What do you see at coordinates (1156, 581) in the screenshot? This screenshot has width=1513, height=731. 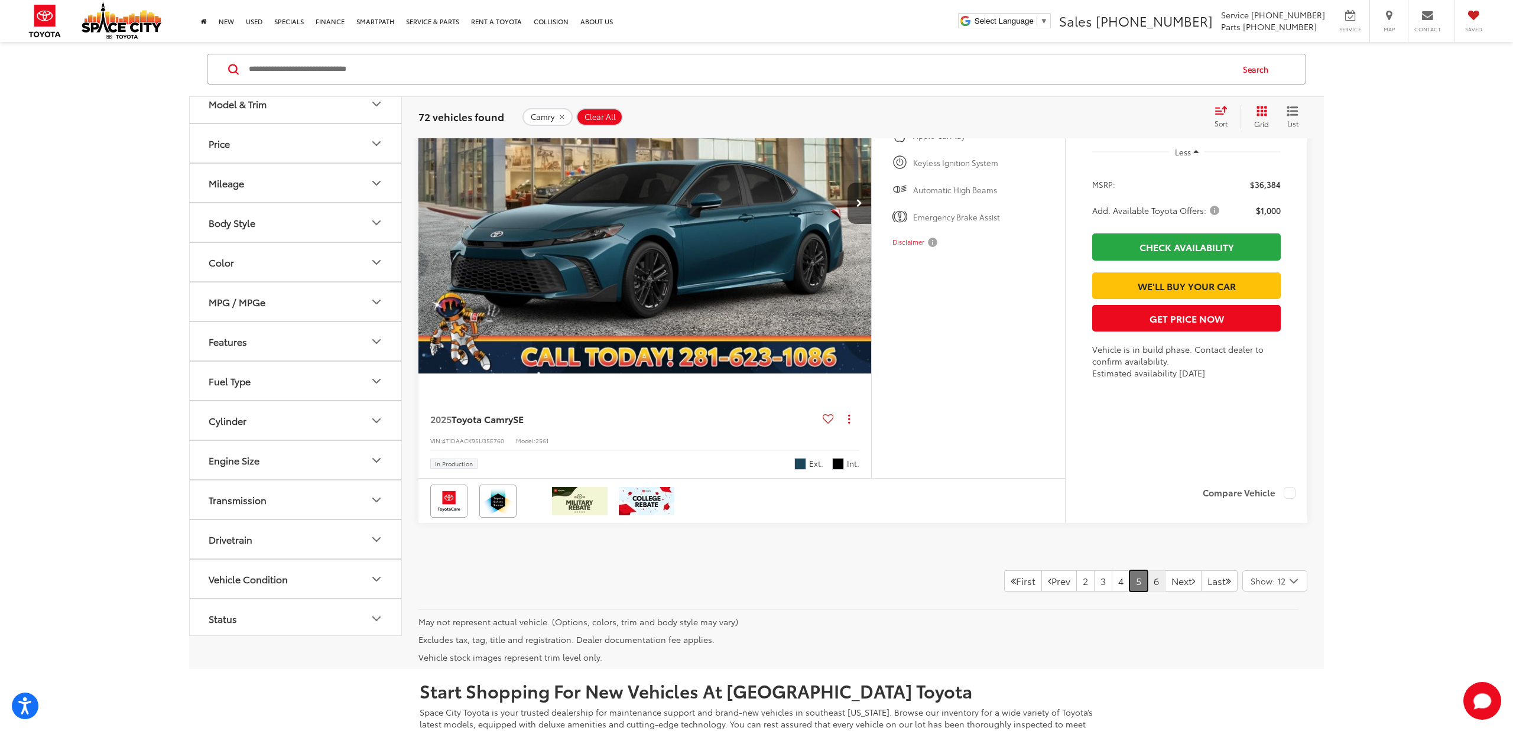 I see `a: 6` at bounding box center [1156, 581].